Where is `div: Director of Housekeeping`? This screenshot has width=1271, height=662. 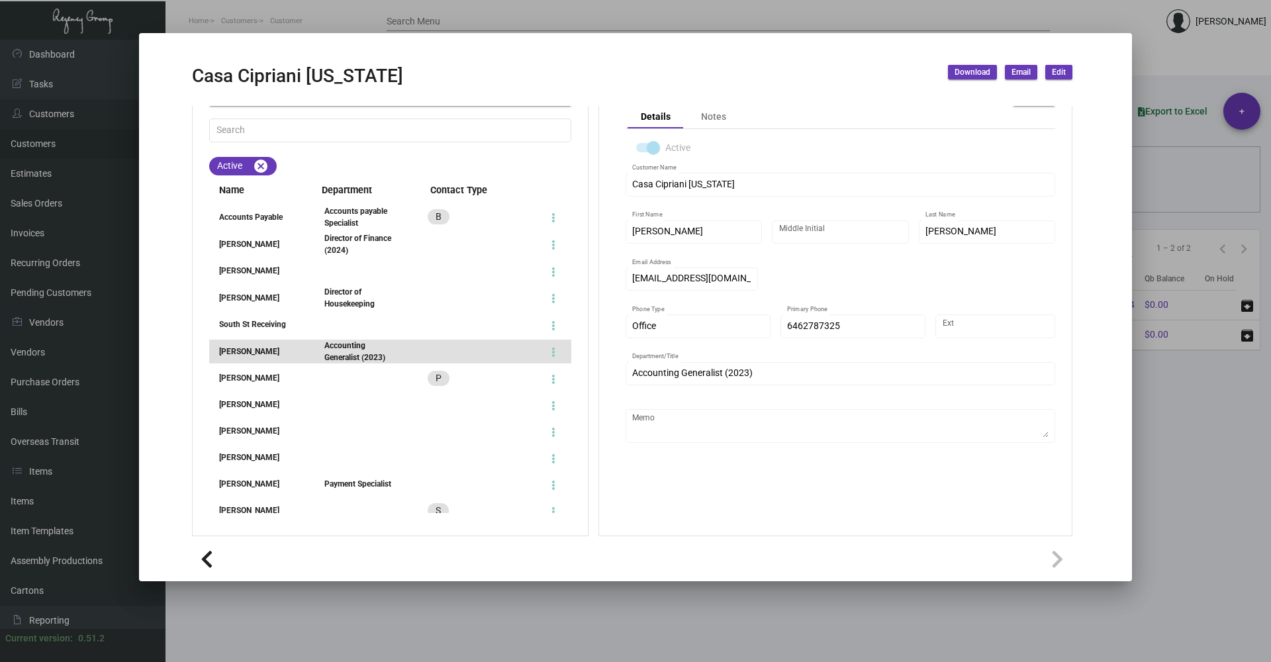 div: Director of Housekeeping is located at coordinates (359, 298).